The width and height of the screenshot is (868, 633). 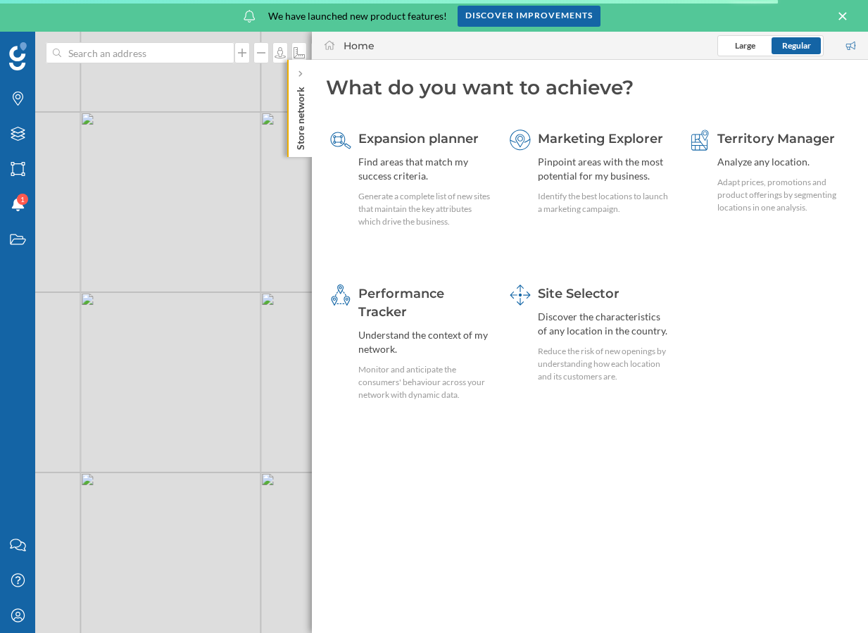 I want to click on span: We have launched new product features!, so click(x=357, y=16).